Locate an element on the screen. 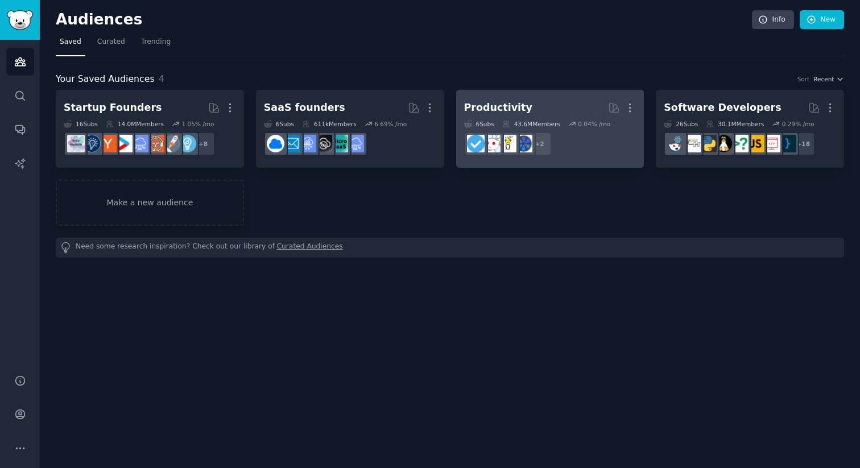 The width and height of the screenshot is (860, 468). div: 0.04 % /mo is located at coordinates (594, 124).